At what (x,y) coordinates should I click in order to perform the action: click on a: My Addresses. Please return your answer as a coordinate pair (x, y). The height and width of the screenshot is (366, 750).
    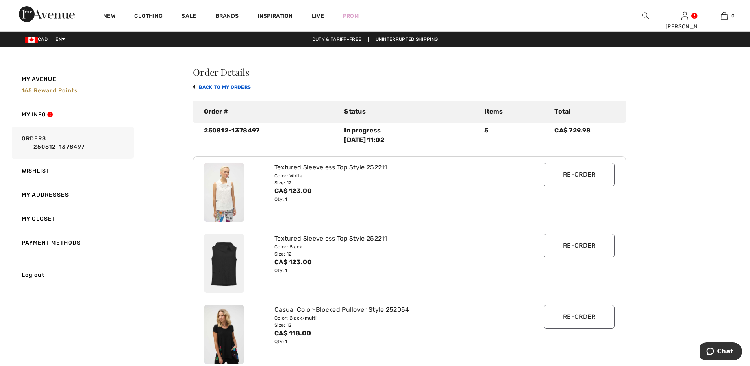
    Looking at the image, I should click on (72, 195).